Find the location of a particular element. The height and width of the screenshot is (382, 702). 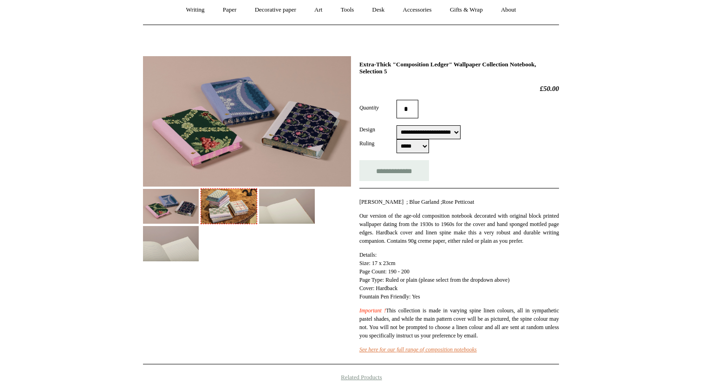

label: Design is located at coordinates (378, 130).